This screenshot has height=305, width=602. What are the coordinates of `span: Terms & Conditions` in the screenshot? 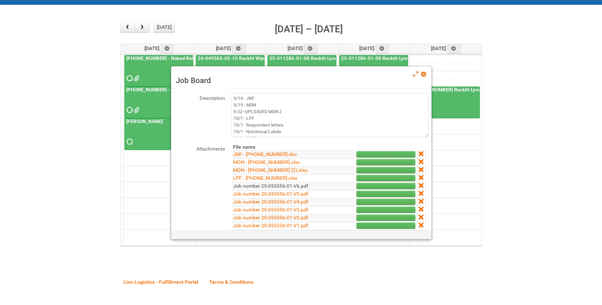 It's located at (231, 282).